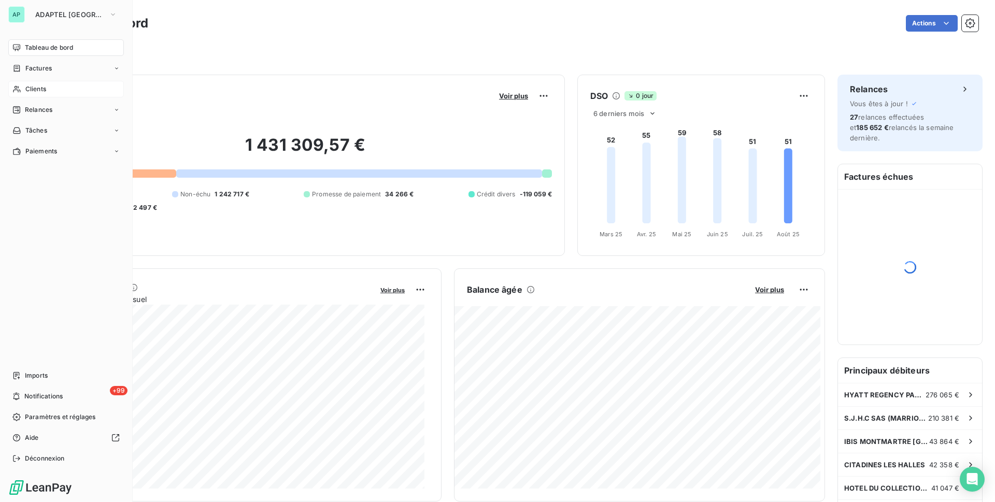 Image resolution: width=995 pixels, height=502 pixels. I want to click on span: 27, so click(854, 117).